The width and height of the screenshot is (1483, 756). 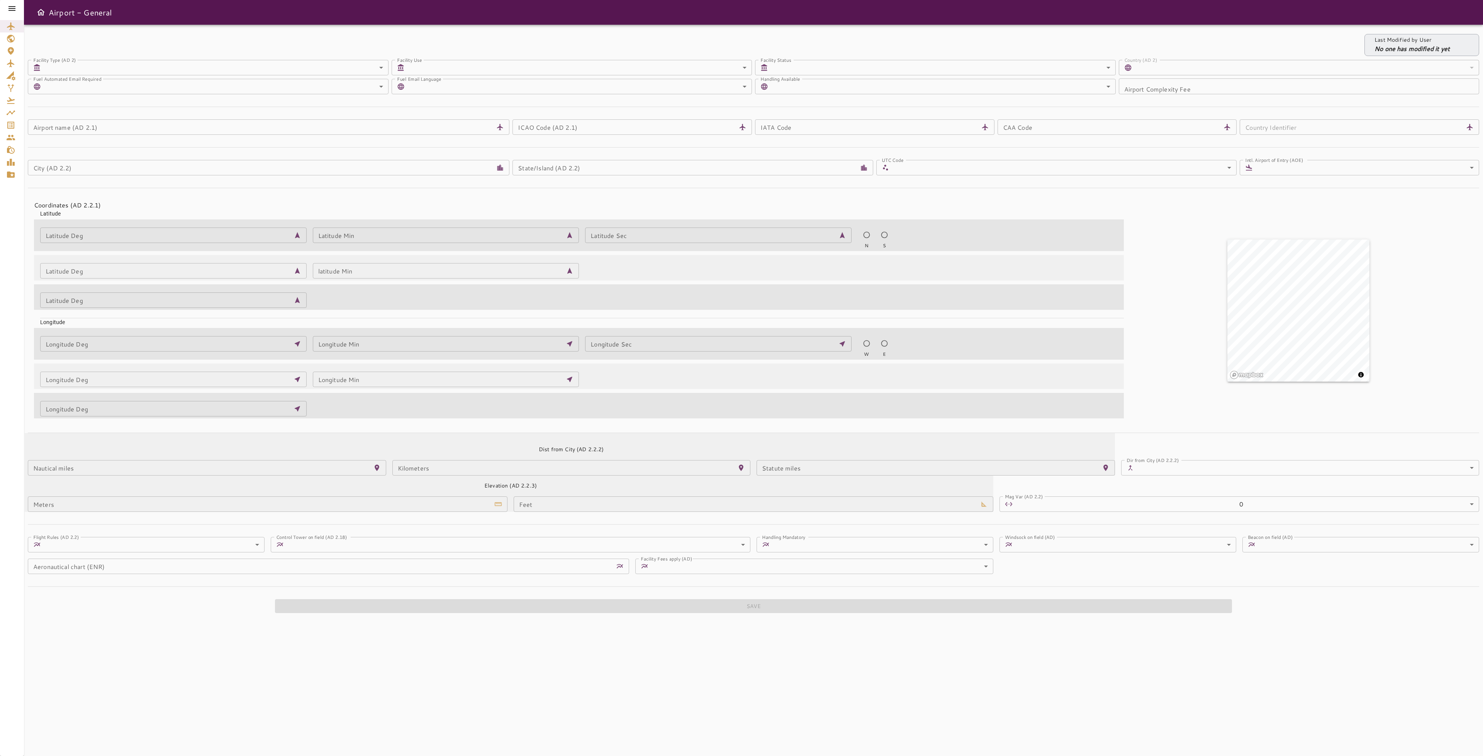 I want to click on label: Facility Status, so click(x=776, y=59).